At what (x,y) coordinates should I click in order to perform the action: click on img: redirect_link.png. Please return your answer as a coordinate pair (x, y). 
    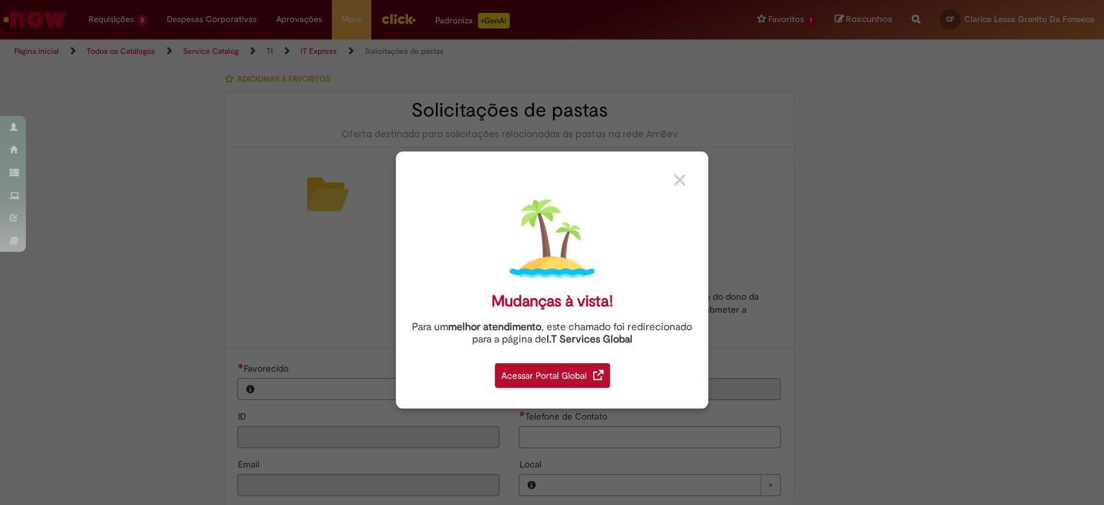
    Looking at the image, I should click on (598, 375).